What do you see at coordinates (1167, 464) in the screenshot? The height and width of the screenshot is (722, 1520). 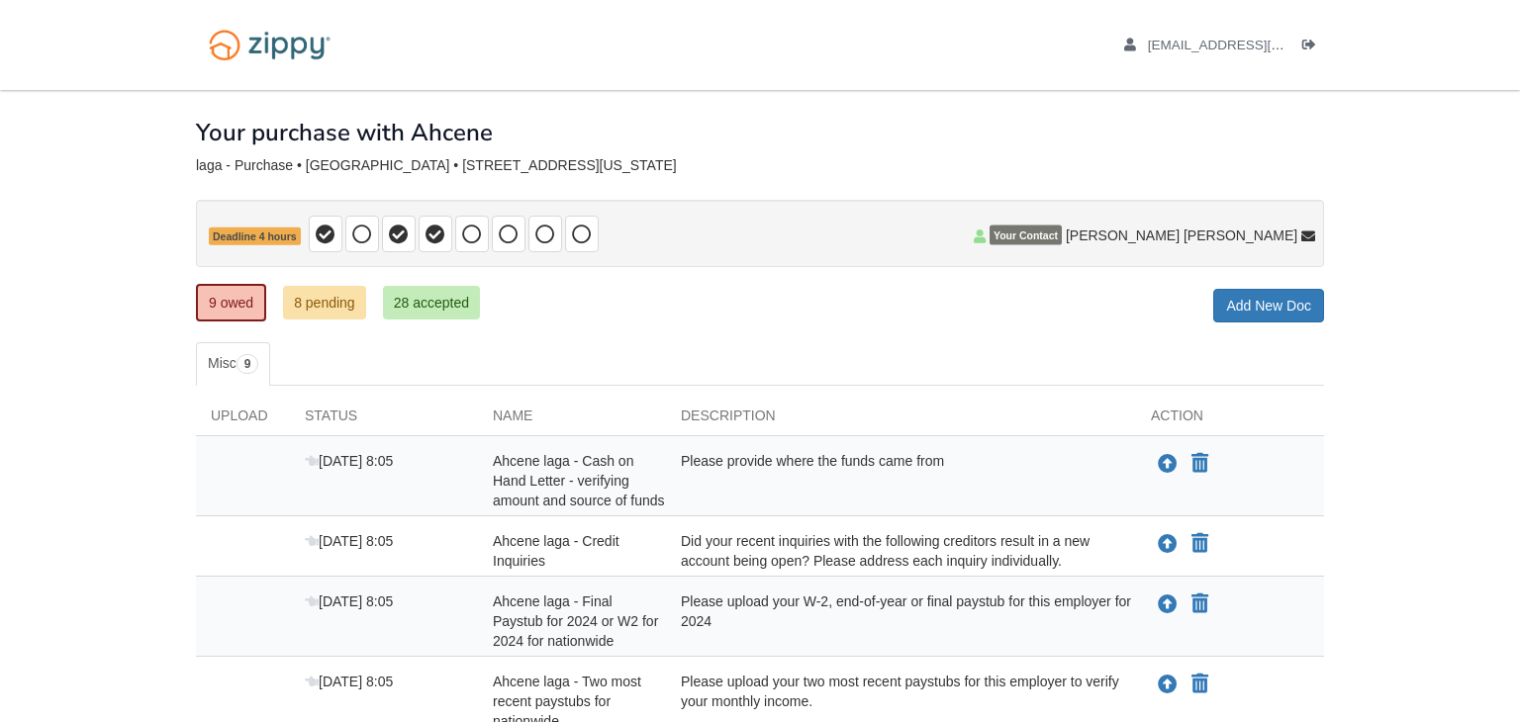 I see `button: Upload Ahcene laga - Cash on Hand Letter - verifying amount and source of funds` at bounding box center [1167, 464].